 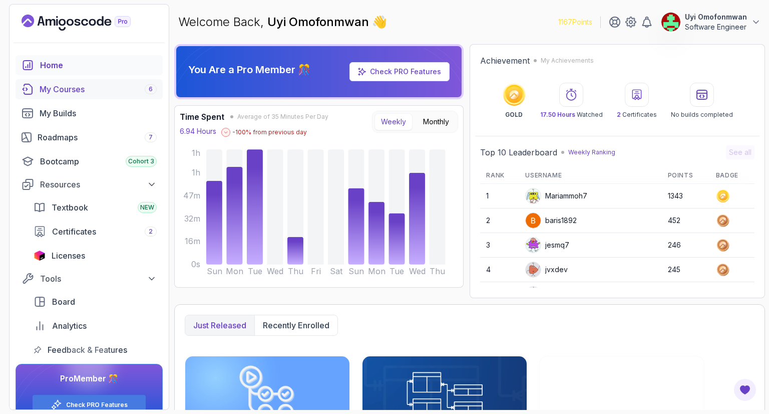 I want to click on a: licenses, so click(x=95, y=255).